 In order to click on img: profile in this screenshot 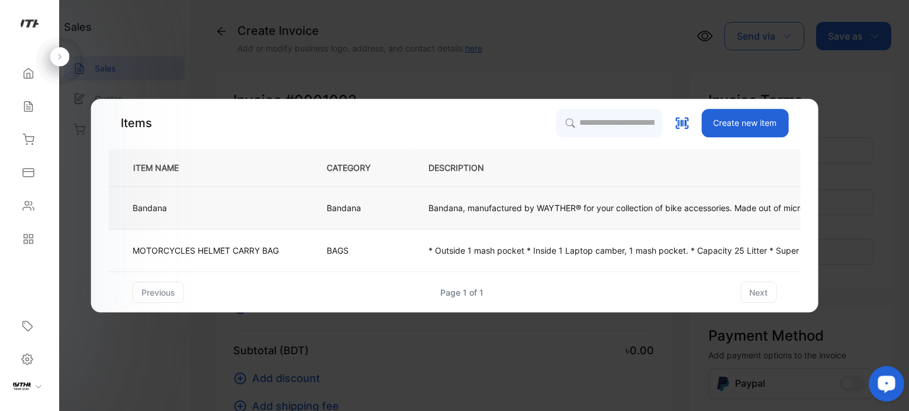, I will do `click(22, 385)`.